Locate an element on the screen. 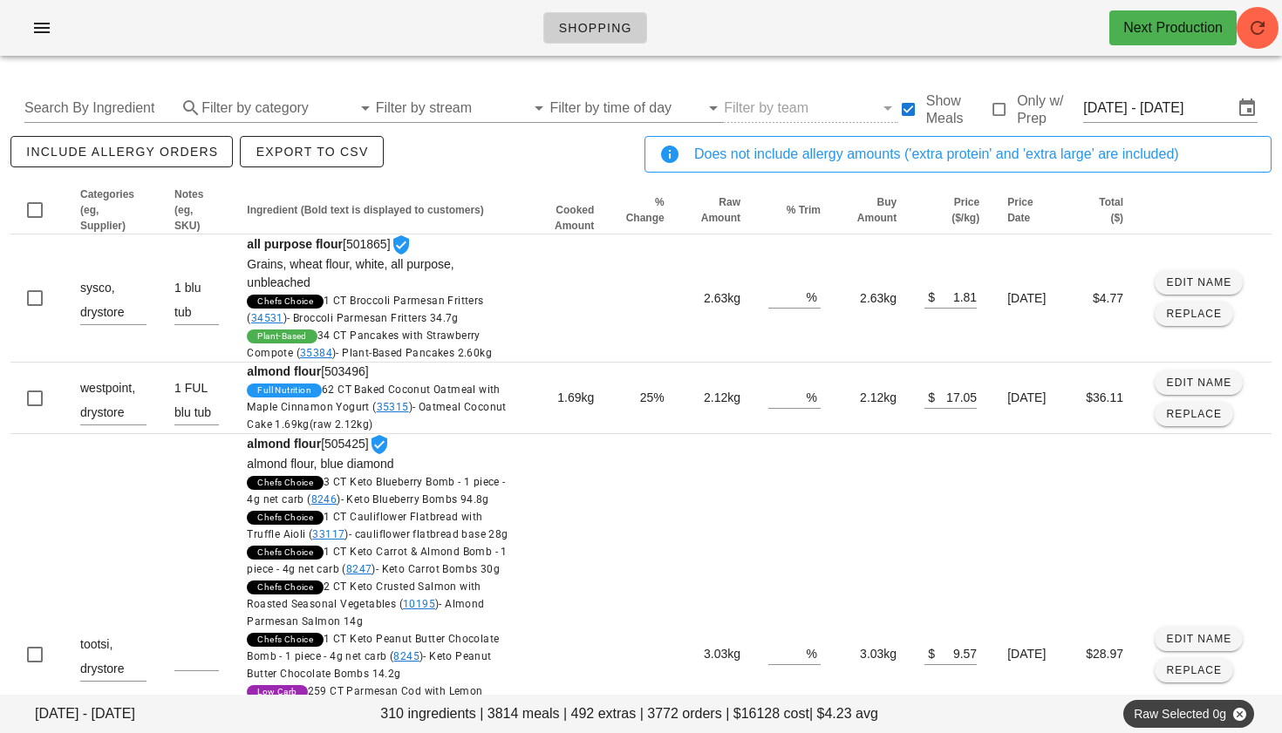 This screenshot has height=733, width=1282. span: 1 CT Cauliflower Flatbread with Truffle Aioli ( ) is located at coordinates (377, 526).